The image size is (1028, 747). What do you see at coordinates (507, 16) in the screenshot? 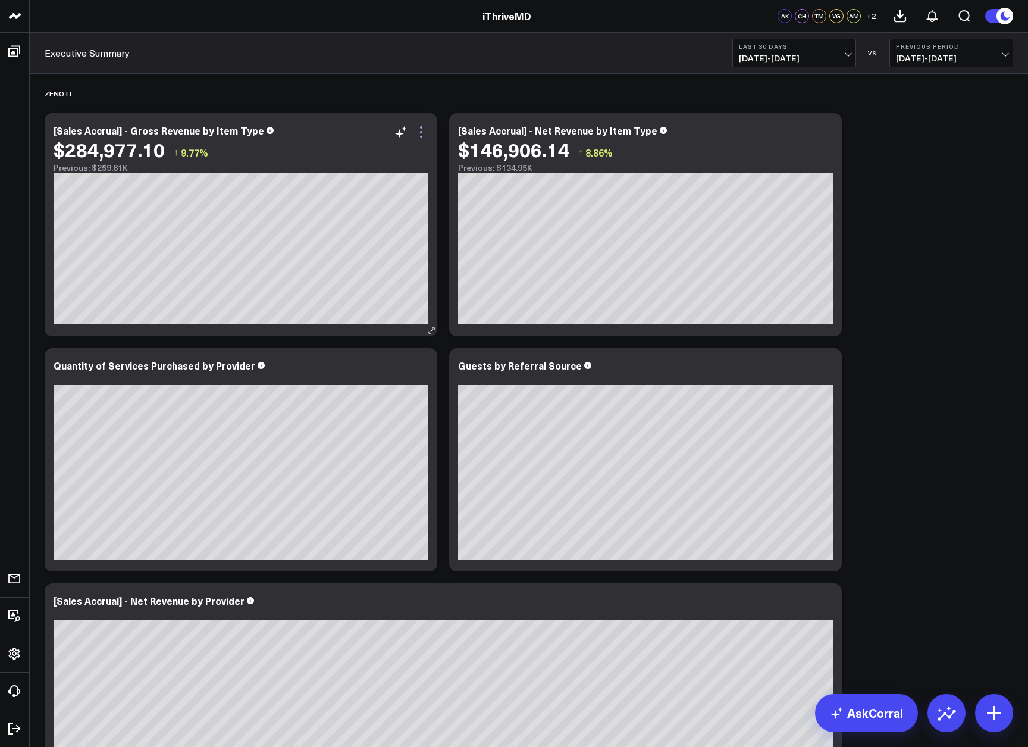
I see `a: iThriveMD` at bounding box center [507, 16].